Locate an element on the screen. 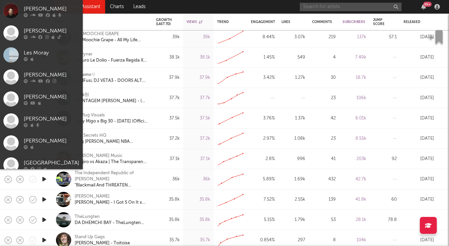 The image size is (449, 246). div: 92 is located at coordinates (384, 159).